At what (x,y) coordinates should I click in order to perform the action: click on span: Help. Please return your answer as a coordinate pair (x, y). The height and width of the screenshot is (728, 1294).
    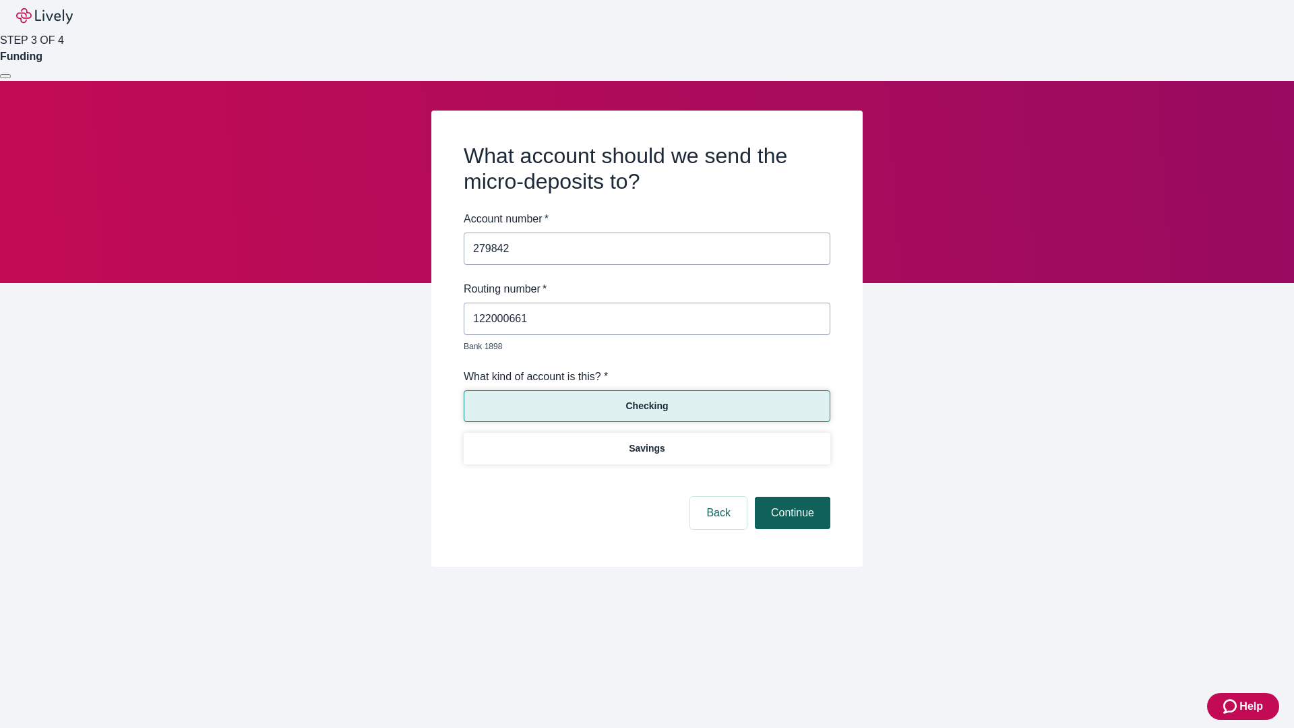
    Looking at the image, I should click on (1251, 706).